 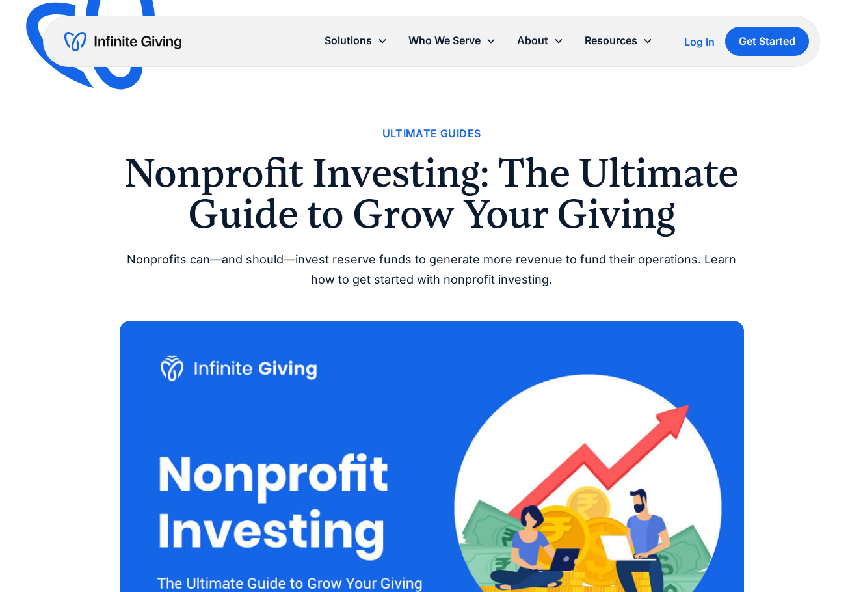 What do you see at coordinates (123, 42) in the screenshot?
I see `a: home` at bounding box center [123, 42].